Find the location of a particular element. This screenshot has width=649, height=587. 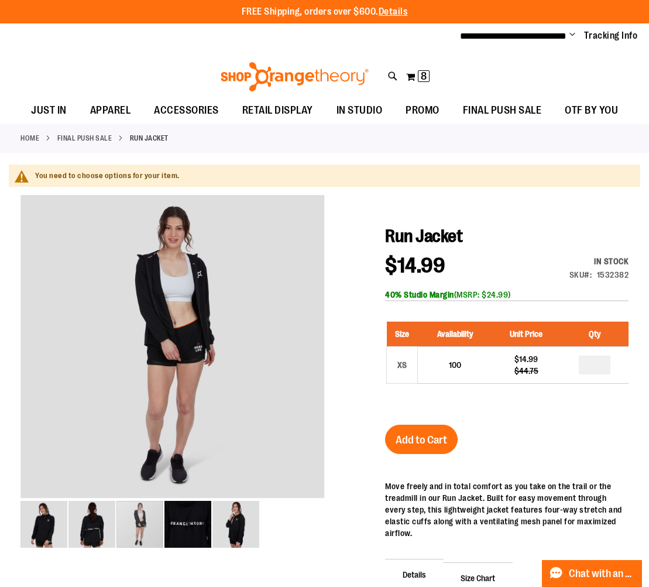

span: Run Jacket is located at coordinates (424, 236).